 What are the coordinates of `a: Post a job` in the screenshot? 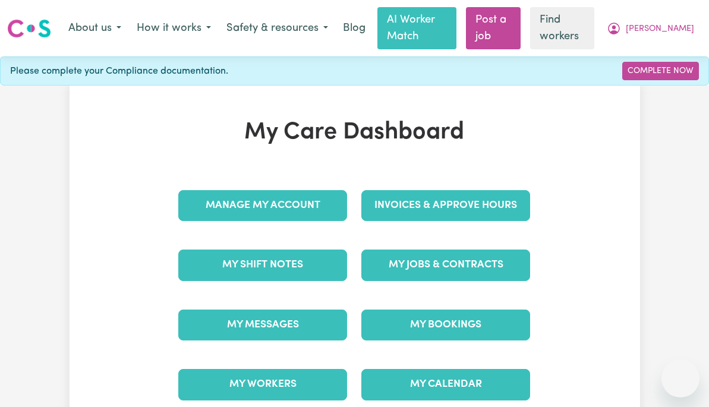 It's located at (493, 28).